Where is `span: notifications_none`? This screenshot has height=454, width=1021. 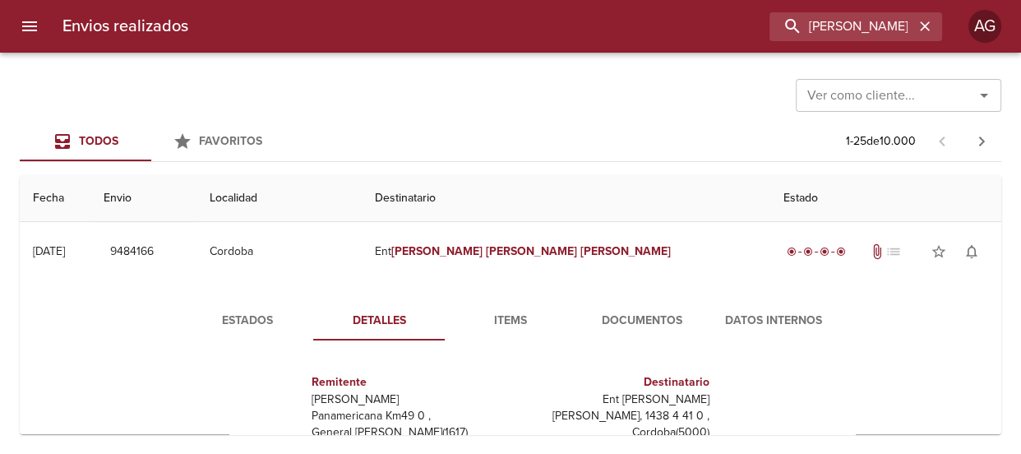
span: notifications_none is located at coordinates (972, 252).